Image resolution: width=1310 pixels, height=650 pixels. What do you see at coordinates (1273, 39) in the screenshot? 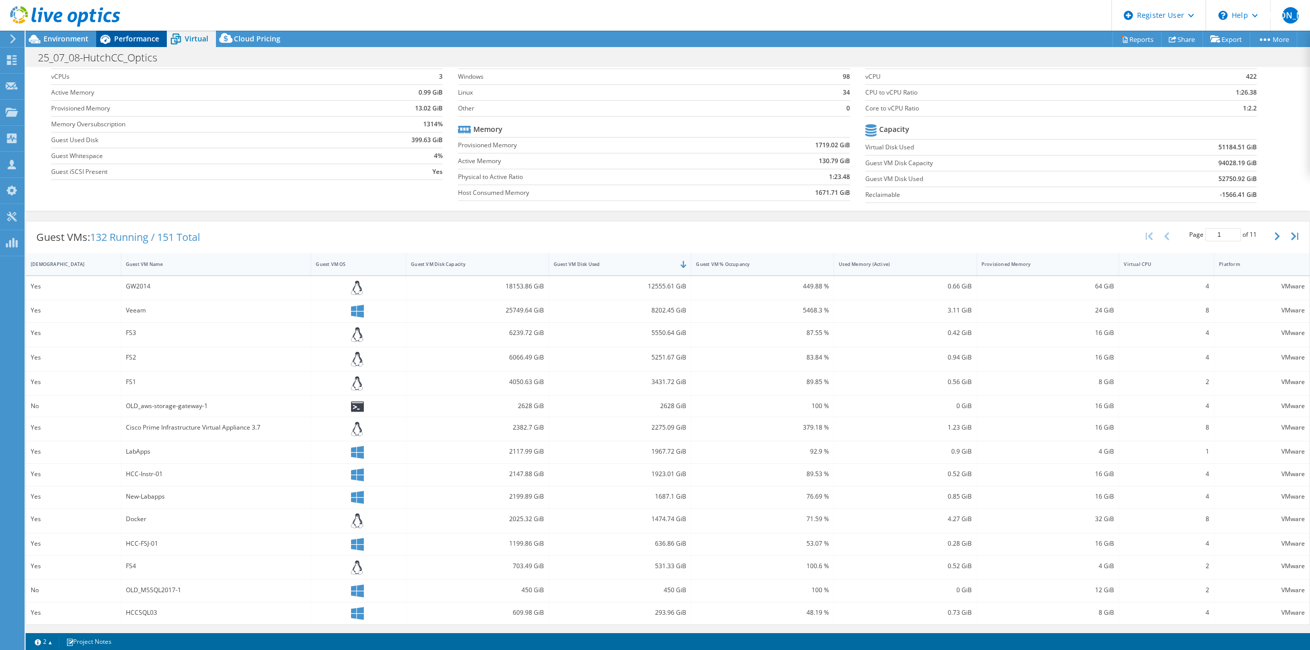
I see `a: More` at bounding box center [1273, 39].